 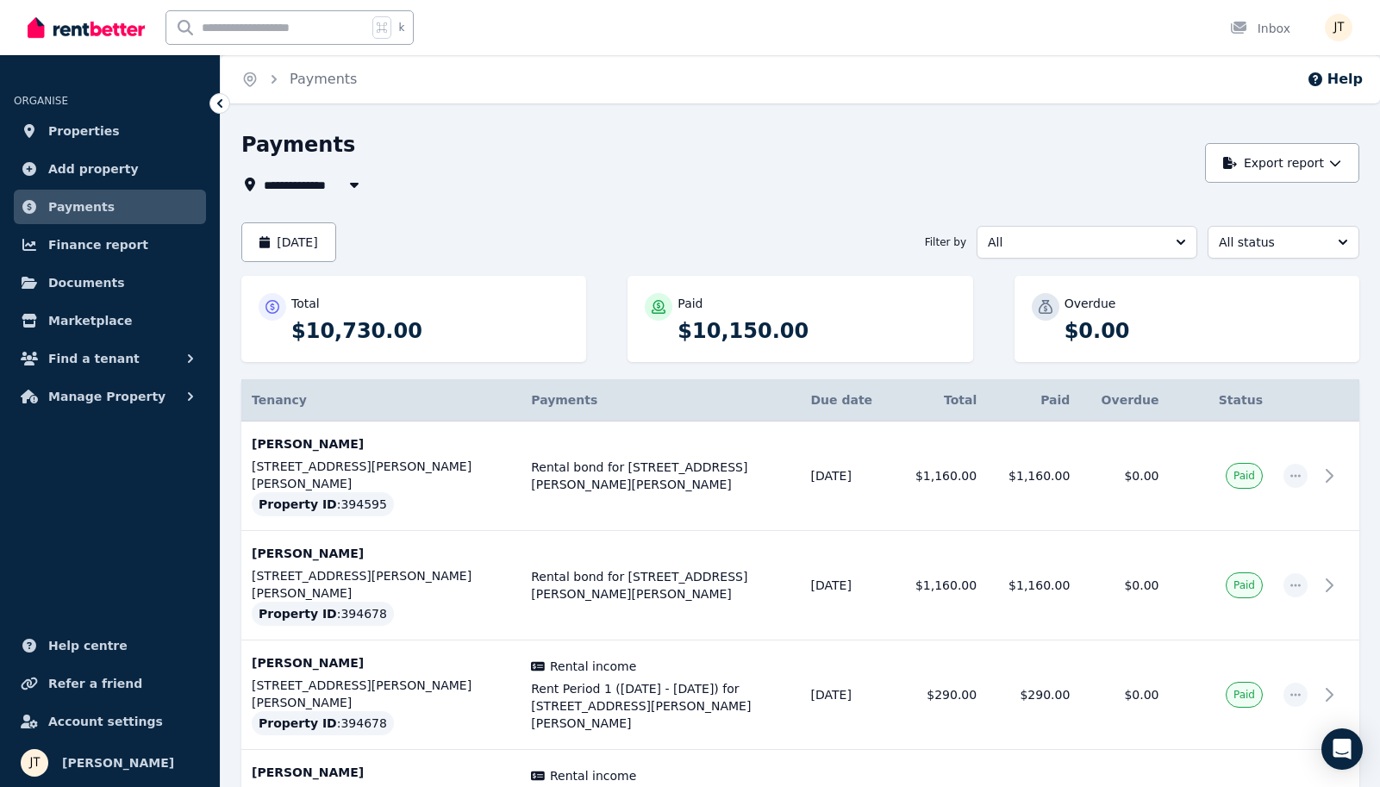 What do you see at coordinates (1204, 331) in the screenshot?
I see `p: $0.00` at bounding box center [1204, 331].